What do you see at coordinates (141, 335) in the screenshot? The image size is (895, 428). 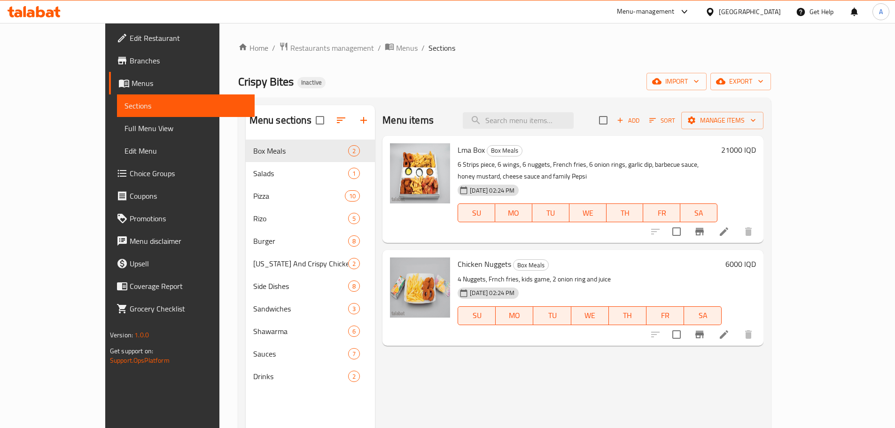 I see `span: 1.0.0` at bounding box center [141, 335].